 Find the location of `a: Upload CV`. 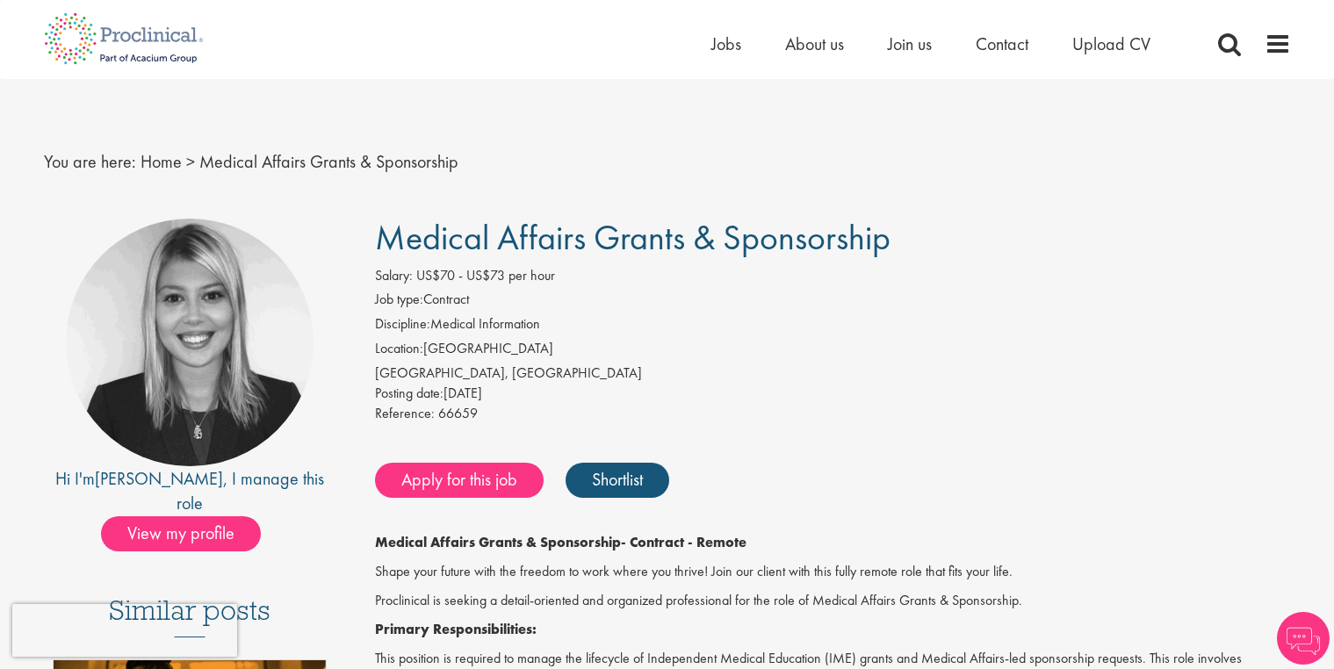

a: Upload CV is located at coordinates (1111, 44).